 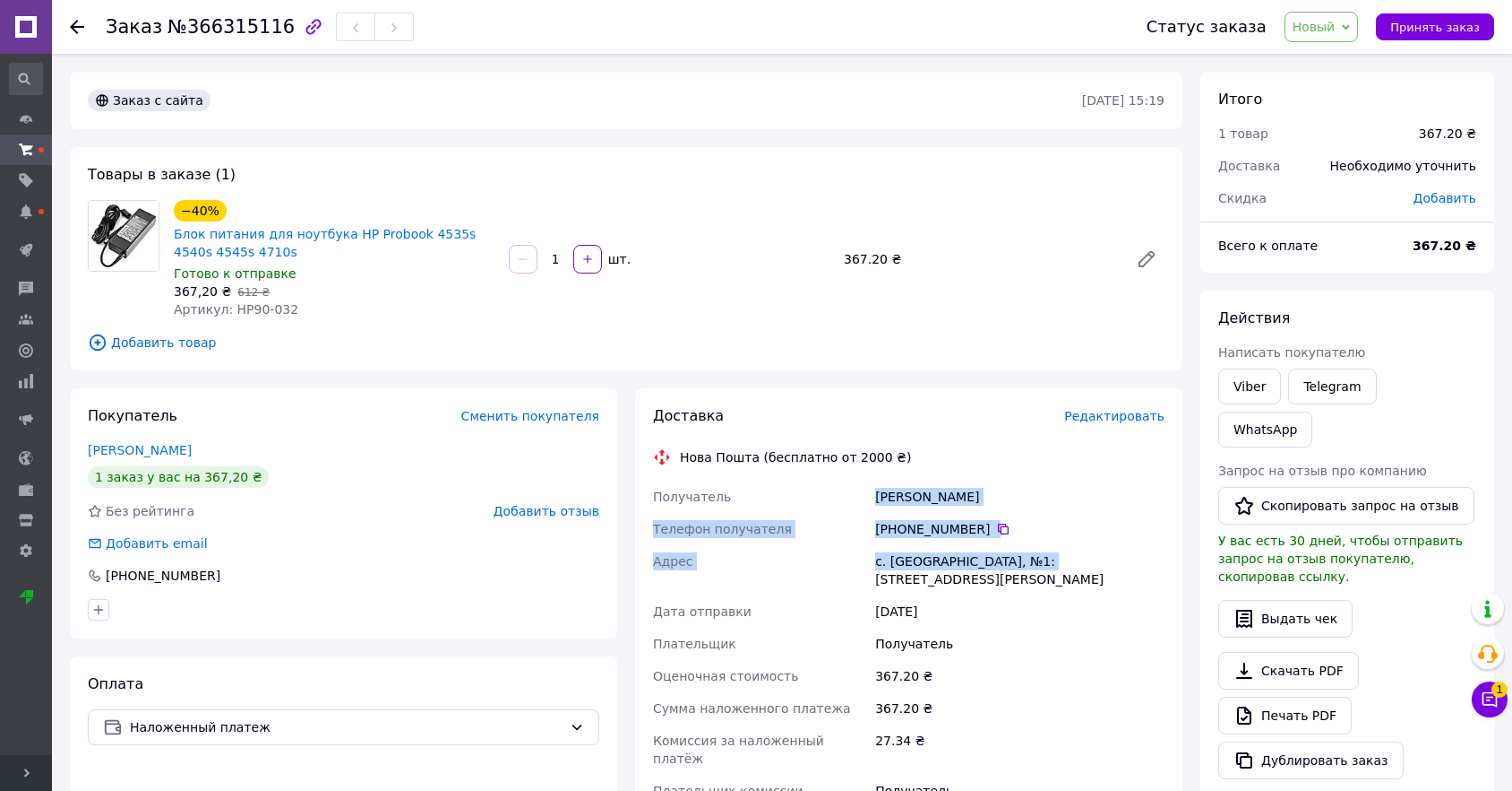 What do you see at coordinates (1435, 27) in the screenshot?
I see `button: Принять заказ` at bounding box center [1435, 27].